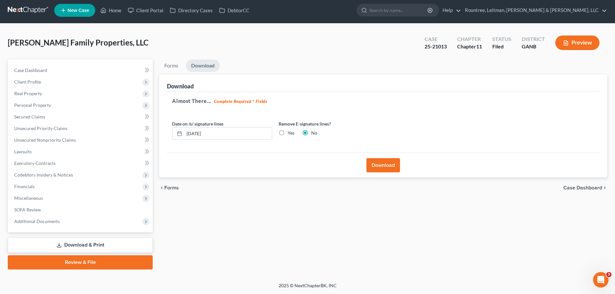 This screenshot has height=294, width=615. What do you see at coordinates (78, 10) in the screenshot?
I see `span: New Case` at bounding box center [78, 10].